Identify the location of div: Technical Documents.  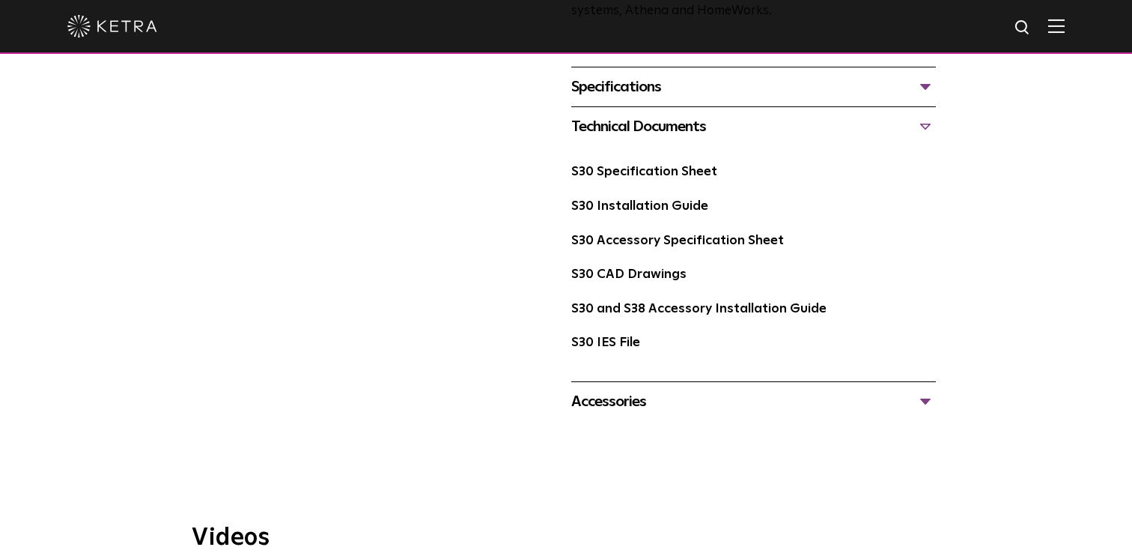
(753, 127).